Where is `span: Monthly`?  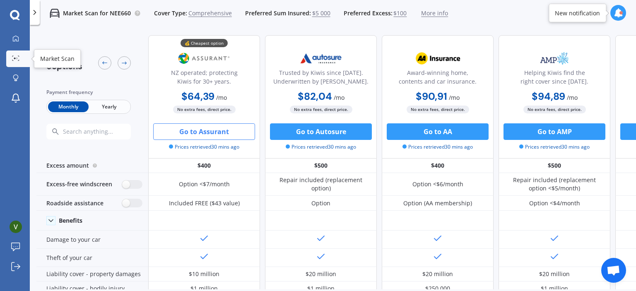 span: Monthly is located at coordinates (68, 107).